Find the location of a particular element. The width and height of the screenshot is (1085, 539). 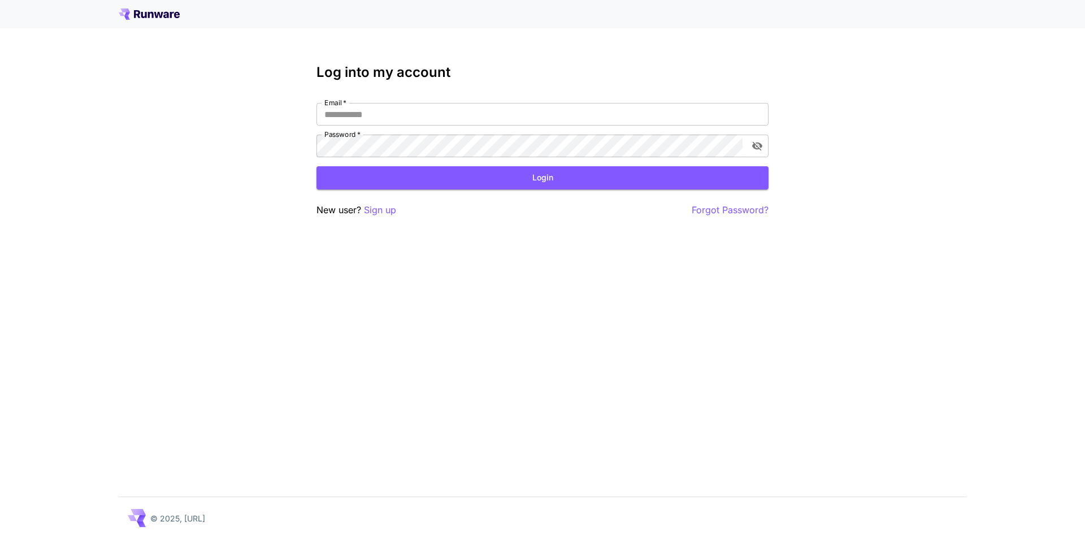

p: Forgot Password? is located at coordinates (730, 210).